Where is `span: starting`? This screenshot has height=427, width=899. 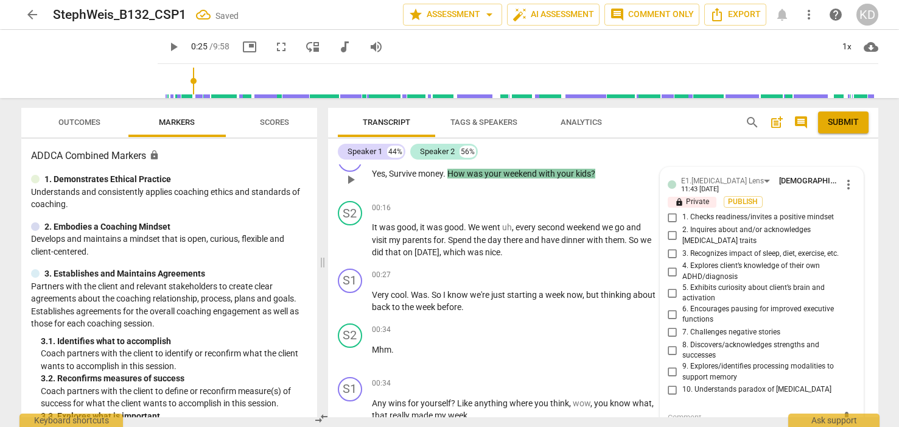
span: starting is located at coordinates (523, 295).